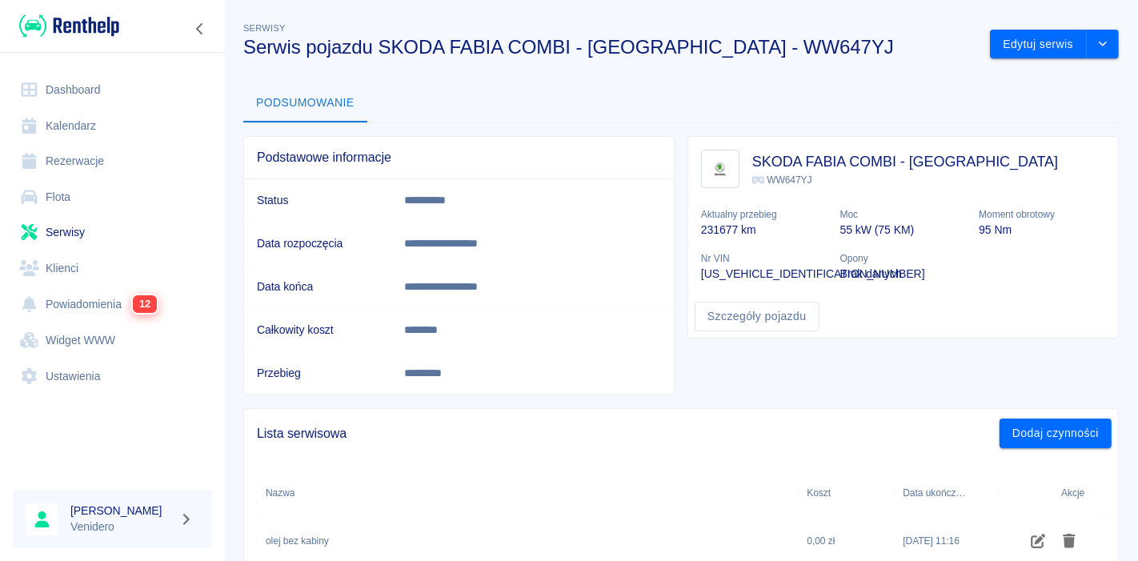 The image size is (1138, 561). I want to click on p: Nr VIN, so click(764, 258).